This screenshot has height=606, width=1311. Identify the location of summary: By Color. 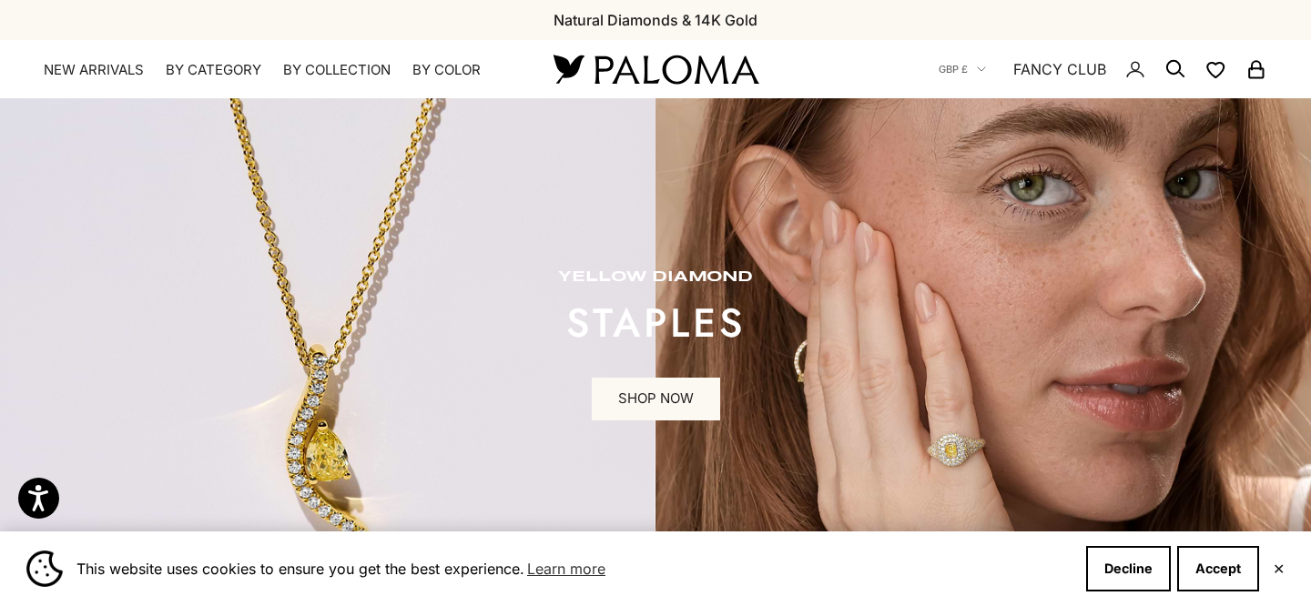
(446, 70).